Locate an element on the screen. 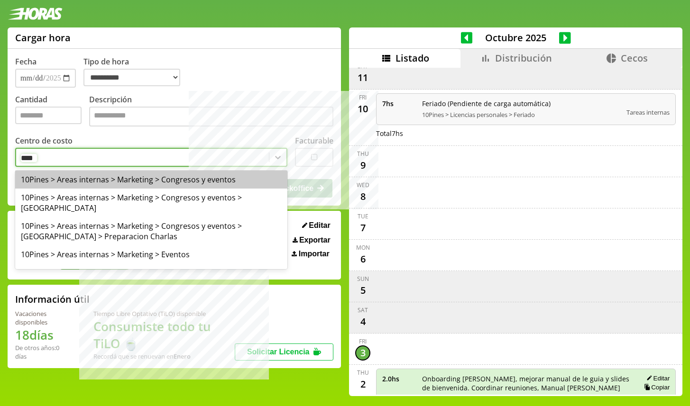 This screenshot has height=406, width=690. div: Sun is located at coordinates (363, 279).